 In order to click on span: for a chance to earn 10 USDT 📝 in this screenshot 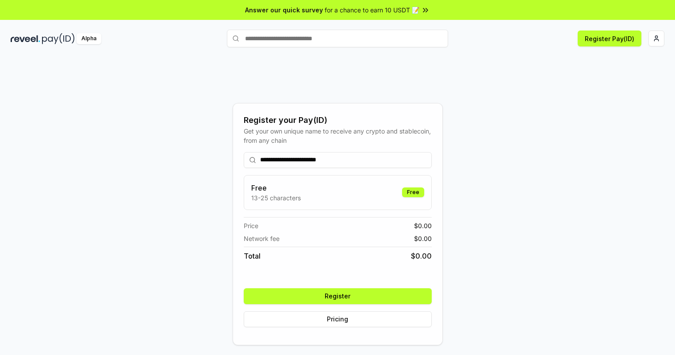, I will do `click(372, 10)`.